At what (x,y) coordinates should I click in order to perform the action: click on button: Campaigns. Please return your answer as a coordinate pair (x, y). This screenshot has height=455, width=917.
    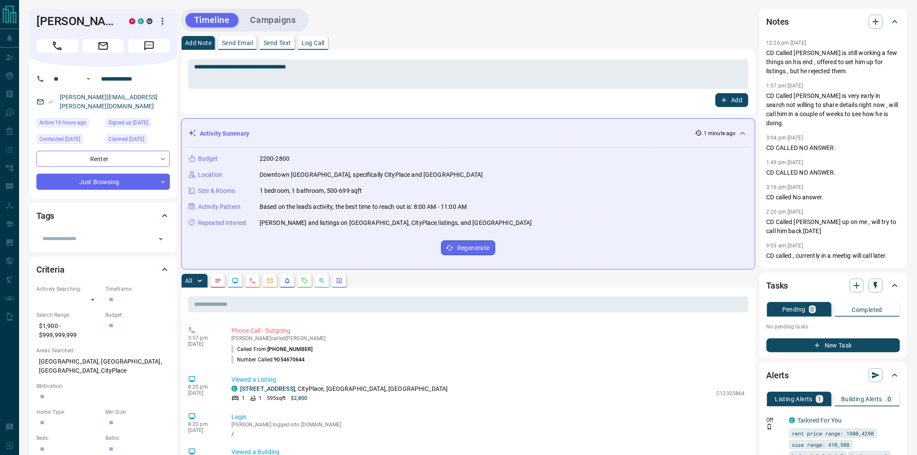
    Looking at the image, I should click on (273, 20).